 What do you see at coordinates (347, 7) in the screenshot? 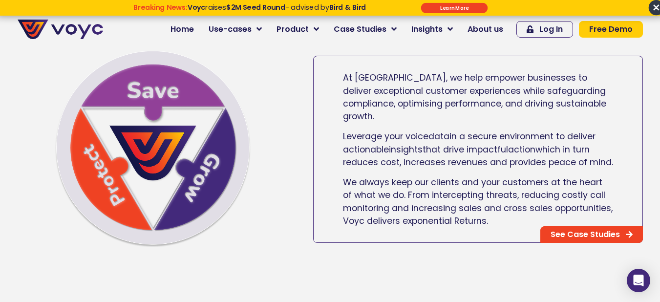
I see `strong: Bird & Bird` at bounding box center [347, 7].